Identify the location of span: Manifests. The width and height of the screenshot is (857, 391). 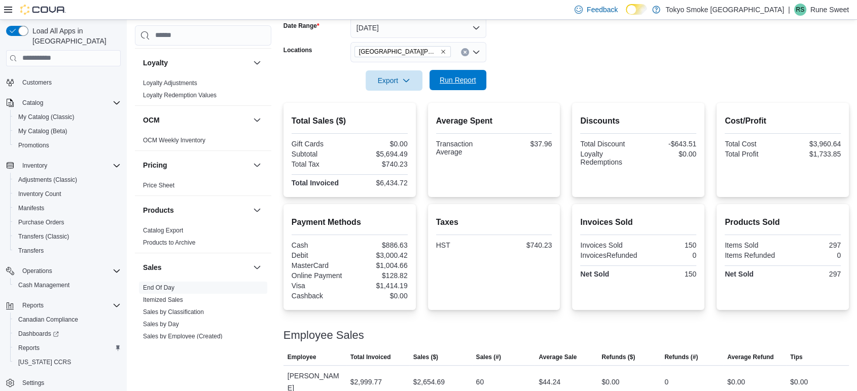
(67, 208).